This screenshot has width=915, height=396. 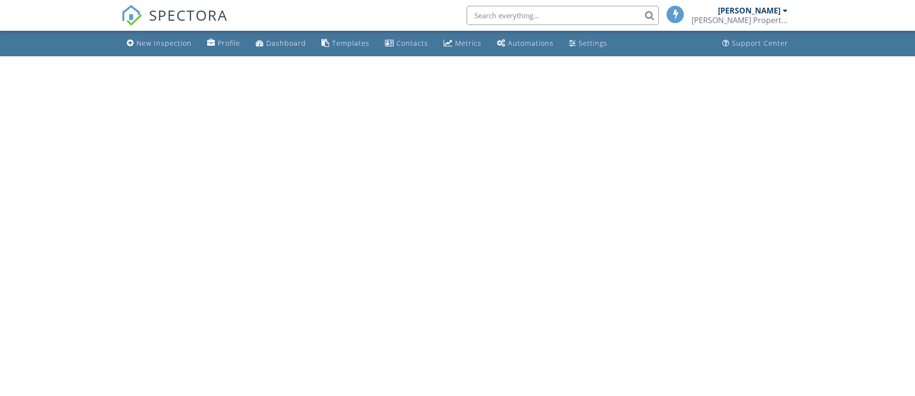 I want to click on a: New Inspection, so click(x=159, y=43).